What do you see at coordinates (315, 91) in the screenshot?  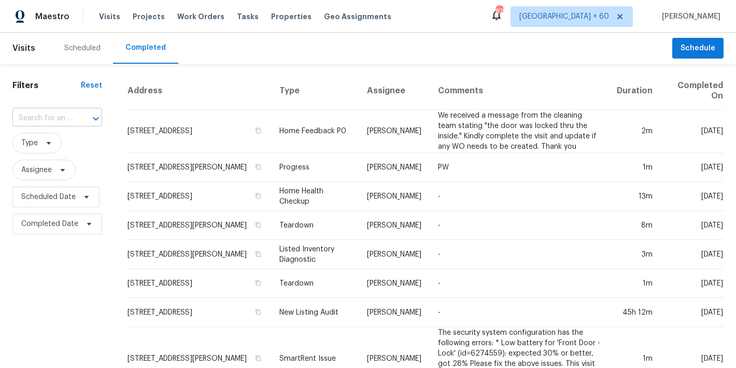 I see `th: Type` at bounding box center [315, 91].